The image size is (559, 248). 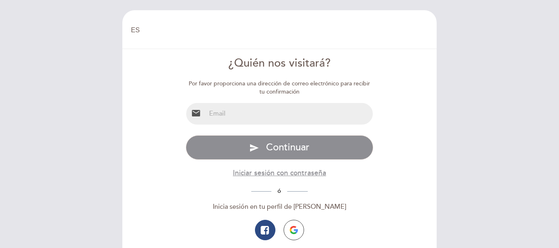 I want to click on span: Continuar, so click(x=288, y=147).